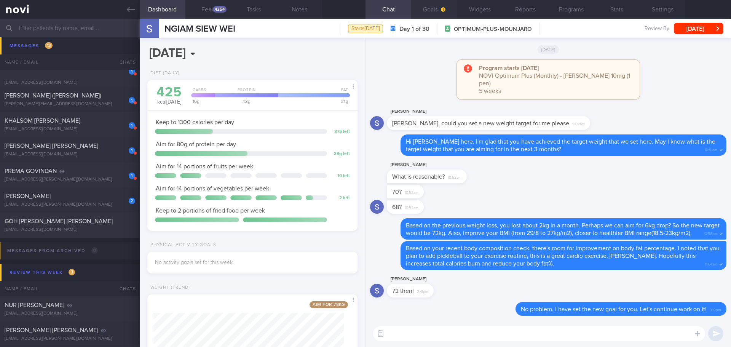  Describe the element at coordinates (210, 210) in the screenshot. I see `span: Keep to 2 portions of fried food per week` at that location.